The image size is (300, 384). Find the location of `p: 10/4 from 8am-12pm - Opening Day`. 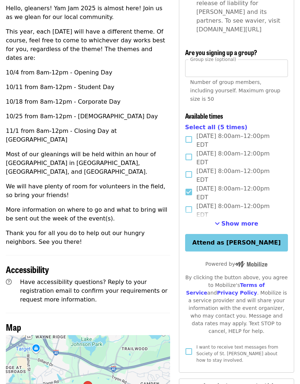

p: 10/4 from 8am-12pm - Opening Day is located at coordinates (88, 73).